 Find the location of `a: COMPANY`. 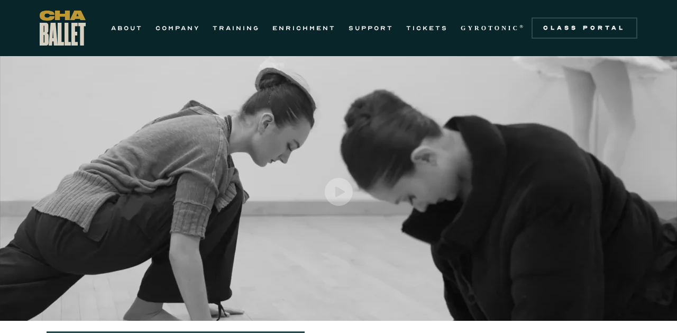

a: COMPANY is located at coordinates (178, 28).